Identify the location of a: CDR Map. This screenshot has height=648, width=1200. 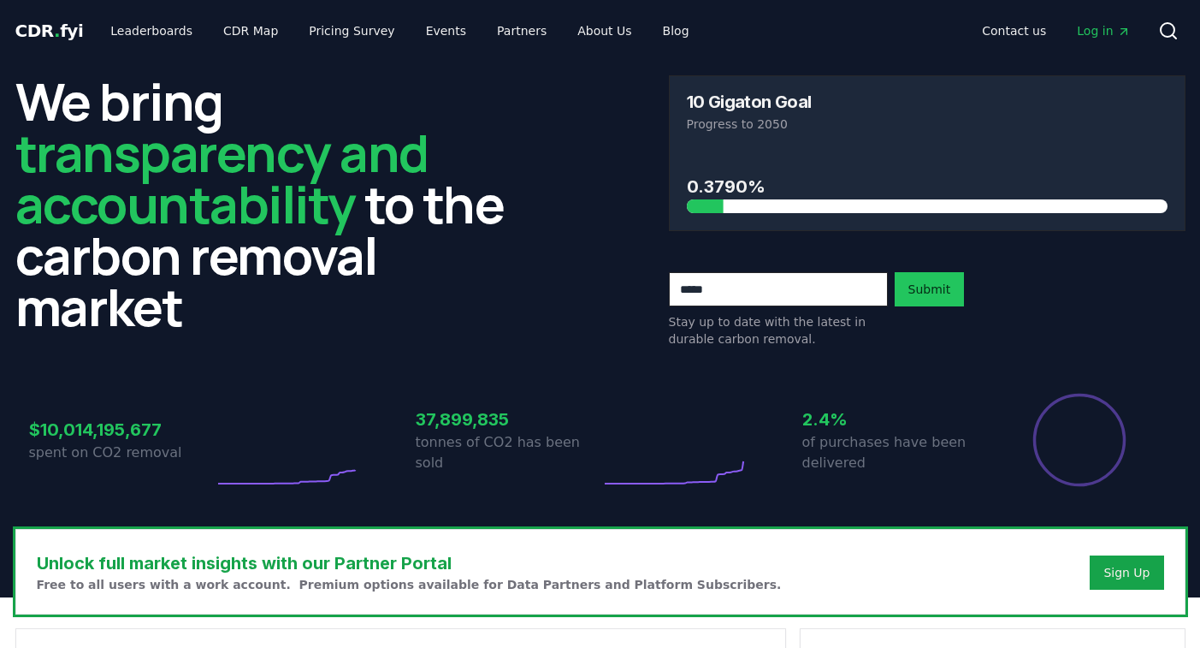
(251, 31).